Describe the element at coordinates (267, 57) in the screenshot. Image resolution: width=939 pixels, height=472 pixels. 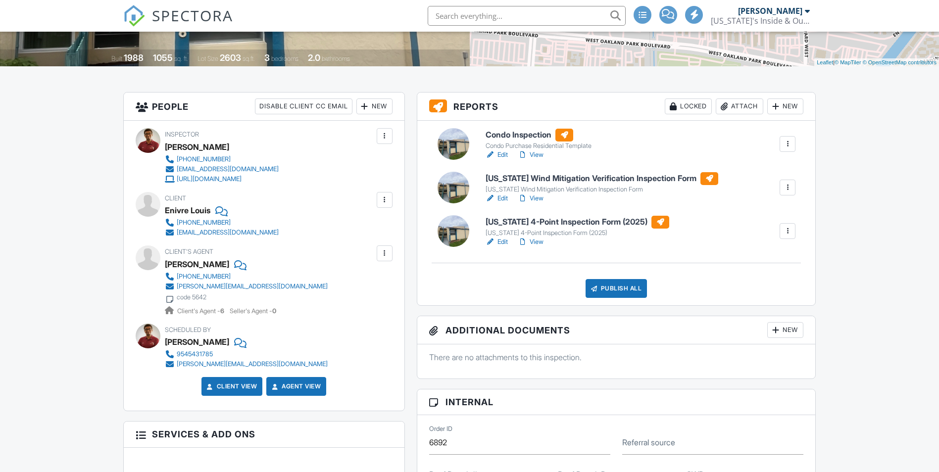
I see `div: 3` at that location.